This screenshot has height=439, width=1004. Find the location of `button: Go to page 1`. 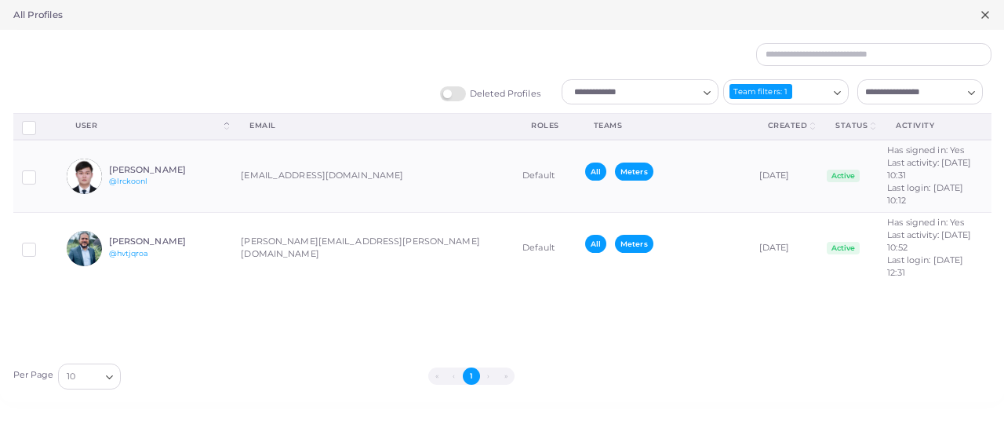

button: Go to page 1 is located at coordinates (472, 376).